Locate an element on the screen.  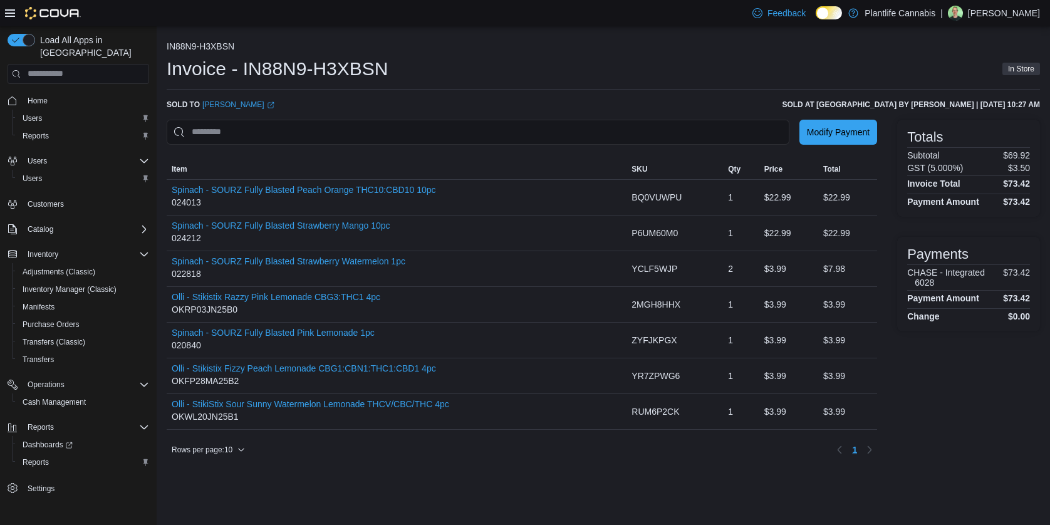
span: Operations is located at coordinates (86, 385).